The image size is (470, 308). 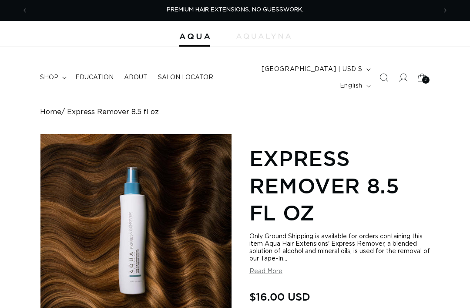 I want to click on a: Home, so click(x=51, y=112).